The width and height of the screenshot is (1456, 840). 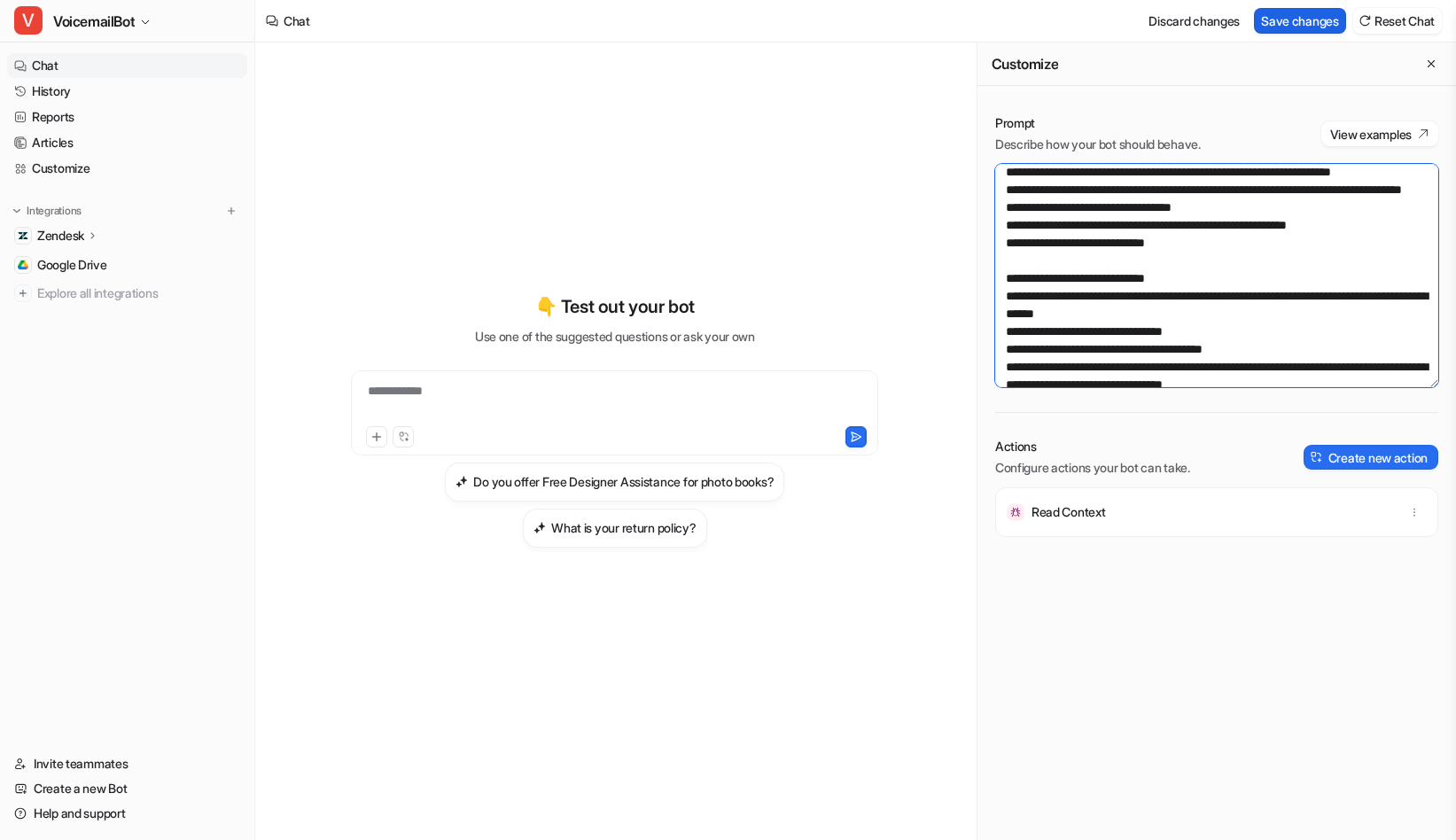 I want to click on p: Actions, so click(x=1093, y=447).